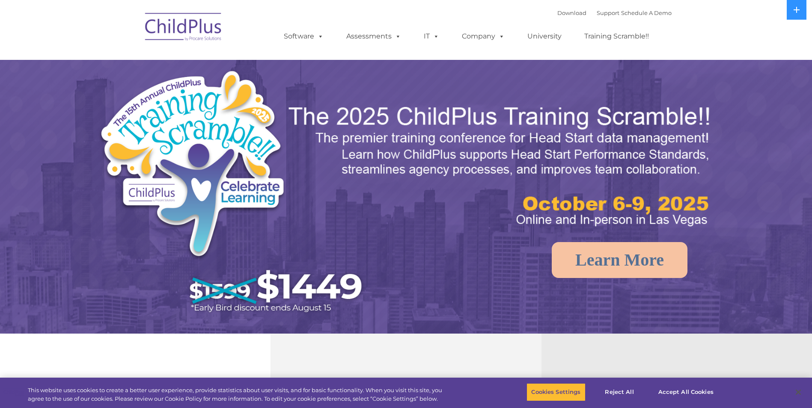  Describe the element at coordinates (572, 13) in the screenshot. I see `a: Download` at that location.